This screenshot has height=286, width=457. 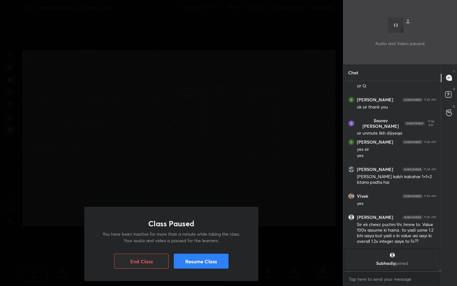 What do you see at coordinates (402, 263) in the screenshot?
I see `span: joined` at bounding box center [402, 263].